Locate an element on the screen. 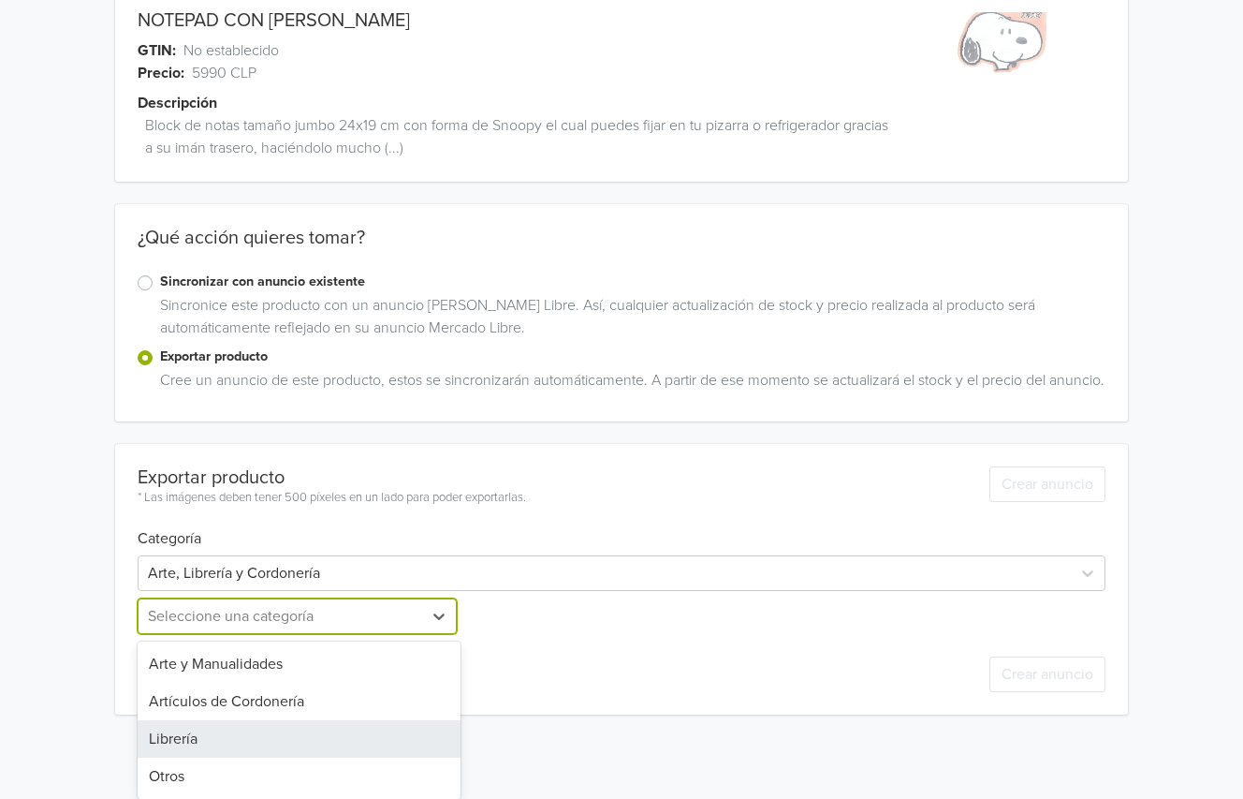 This screenshot has height=799, width=1243. div: ¿Qué acción quieres tomar? is located at coordinates (622, 249).